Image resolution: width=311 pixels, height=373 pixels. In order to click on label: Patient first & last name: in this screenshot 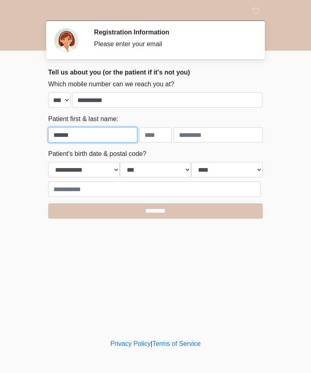, I will do `click(83, 119)`.